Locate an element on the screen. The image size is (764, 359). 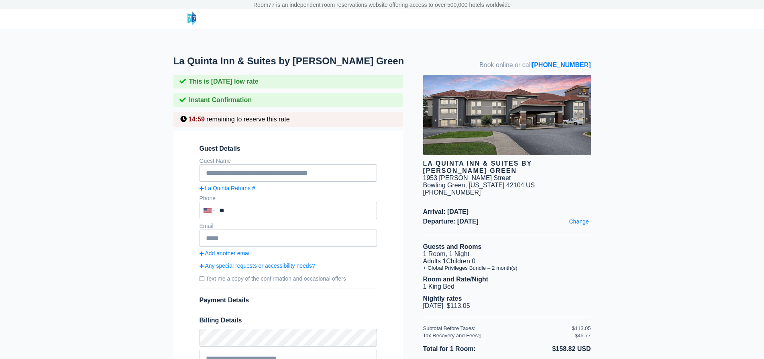
span: Payment Details is located at coordinates (224, 300).